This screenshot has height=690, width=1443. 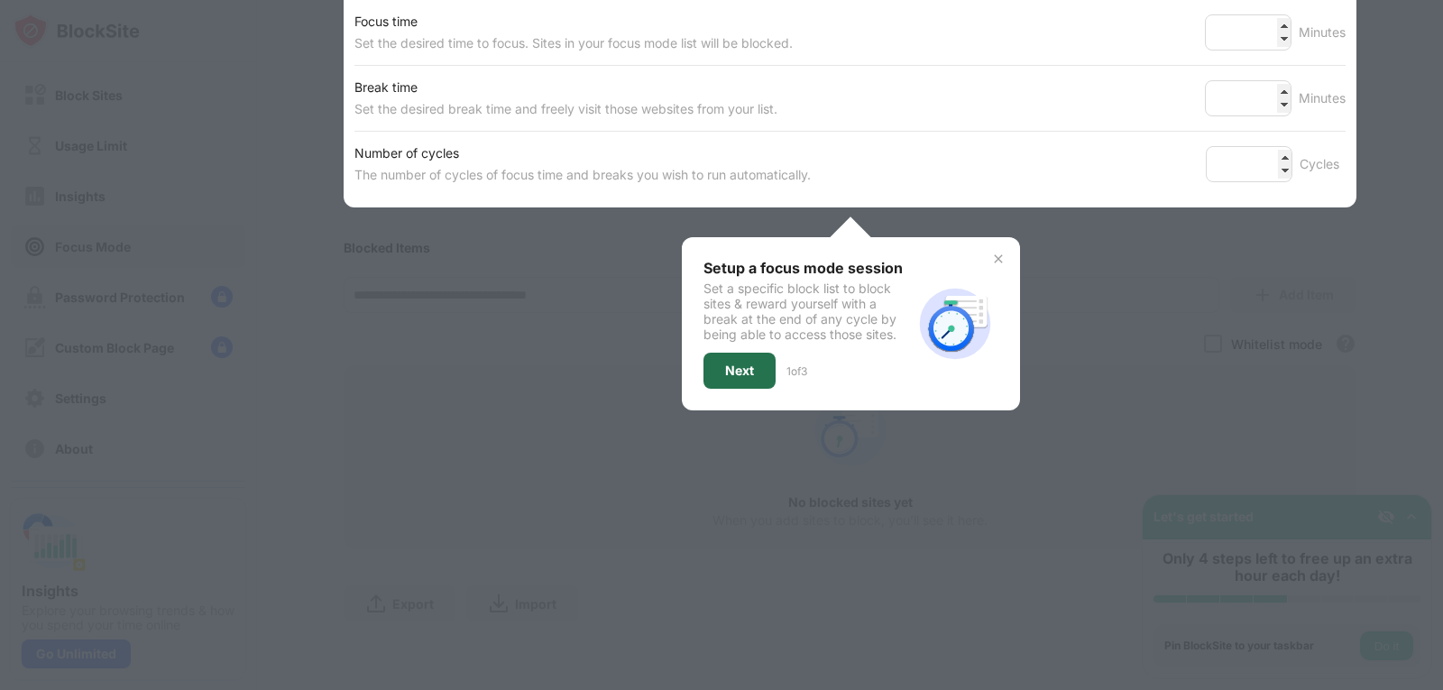 I want to click on div: Focus time, so click(x=574, y=22).